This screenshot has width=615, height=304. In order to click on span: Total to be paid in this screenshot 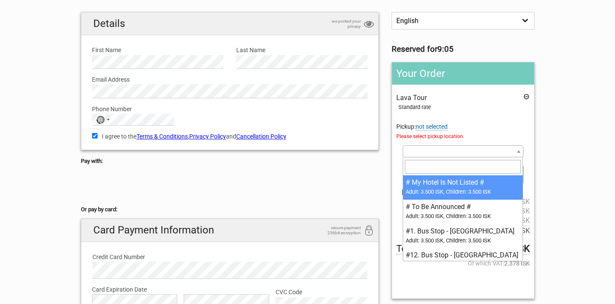, I will do `click(463, 249)`.